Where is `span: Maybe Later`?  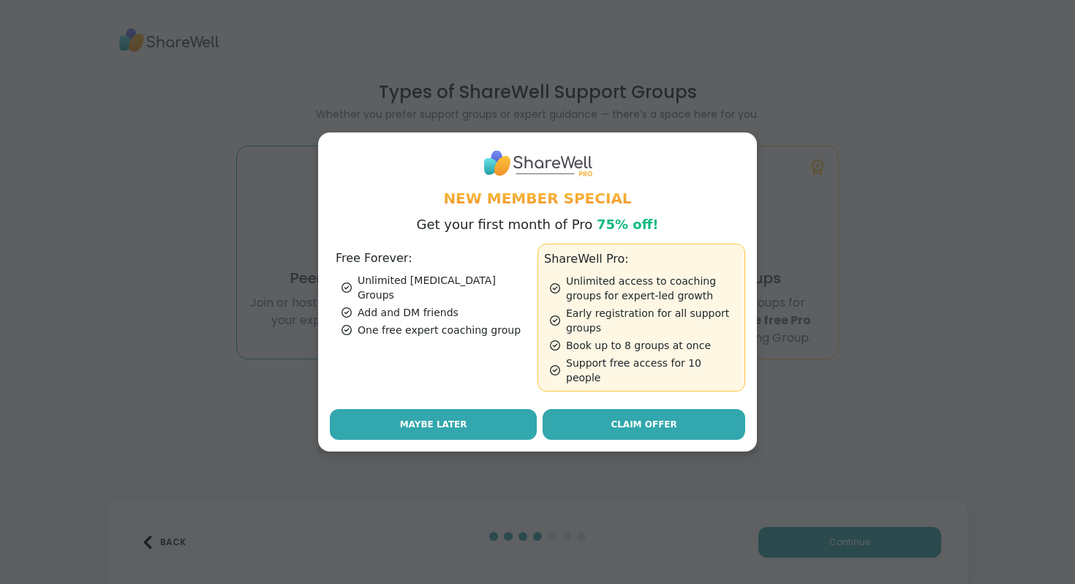 span: Maybe Later is located at coordinates (434, 424).